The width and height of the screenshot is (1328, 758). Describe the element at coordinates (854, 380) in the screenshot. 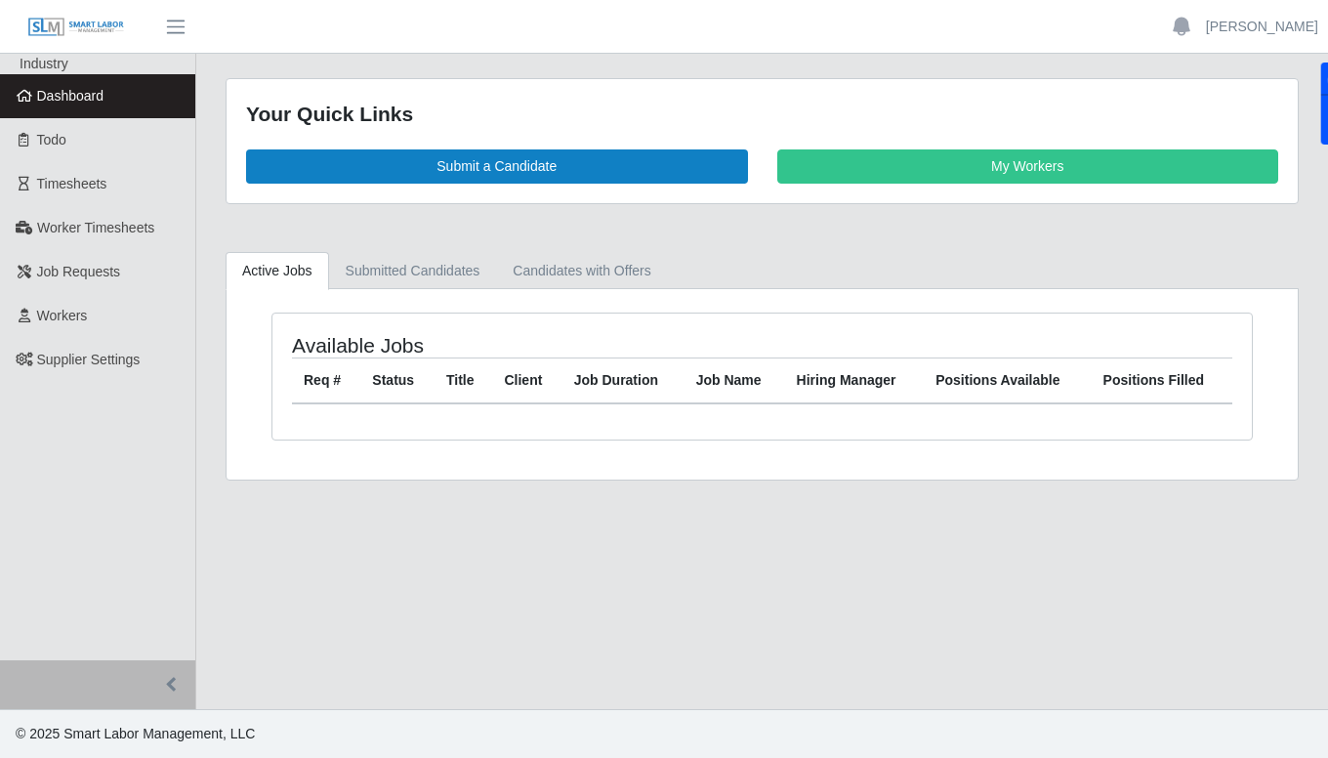

I see `th: Hiring Manager` at that location.